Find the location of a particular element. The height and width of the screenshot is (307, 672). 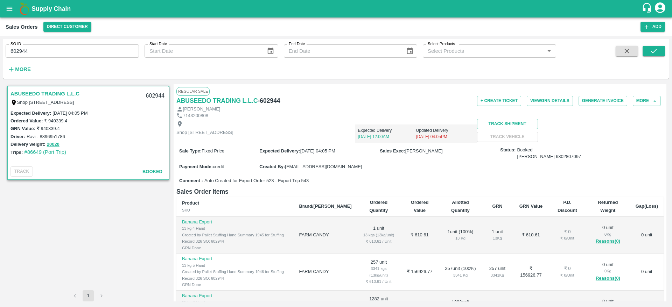

label: Start Date is located at coordinates (158, 44).